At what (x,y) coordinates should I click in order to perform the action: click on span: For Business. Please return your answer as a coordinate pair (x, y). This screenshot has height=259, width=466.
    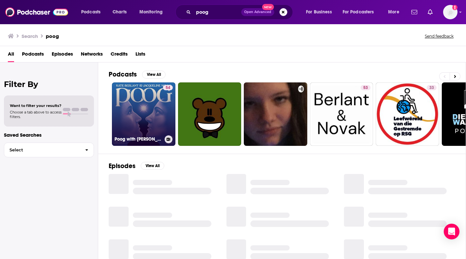
    Looking at the image, I should click on (319, 12).